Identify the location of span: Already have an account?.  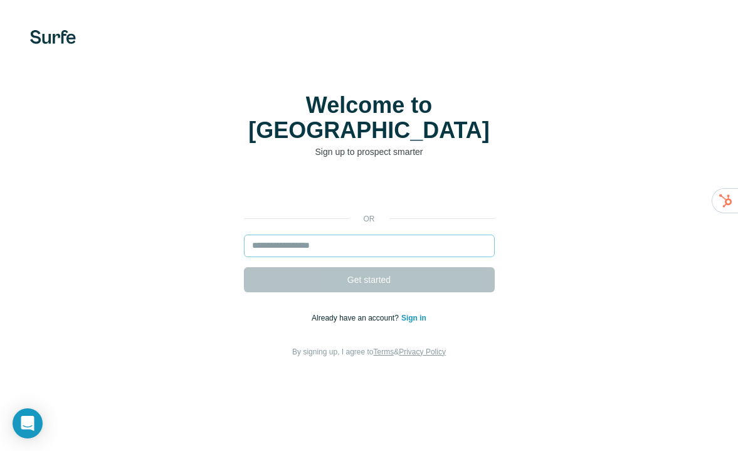
(356, 318).